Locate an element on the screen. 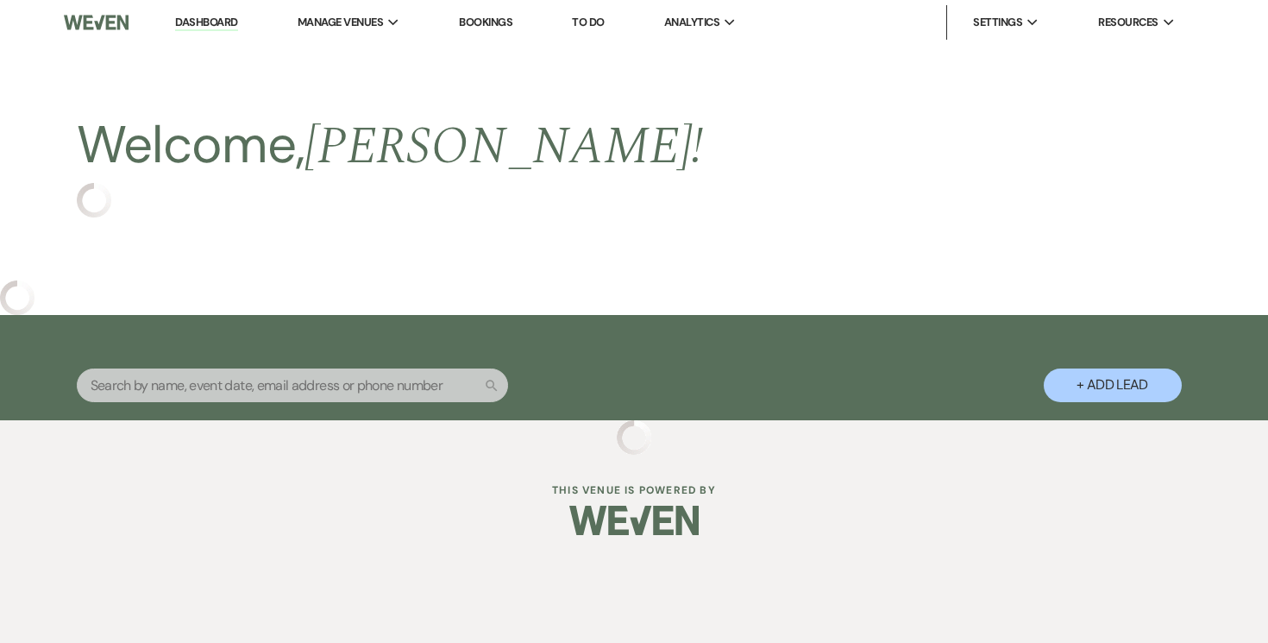 Image resolution: width=1268 pixels, height=643 pixels. h2: Welcome, is located at coordinates (390, 146).